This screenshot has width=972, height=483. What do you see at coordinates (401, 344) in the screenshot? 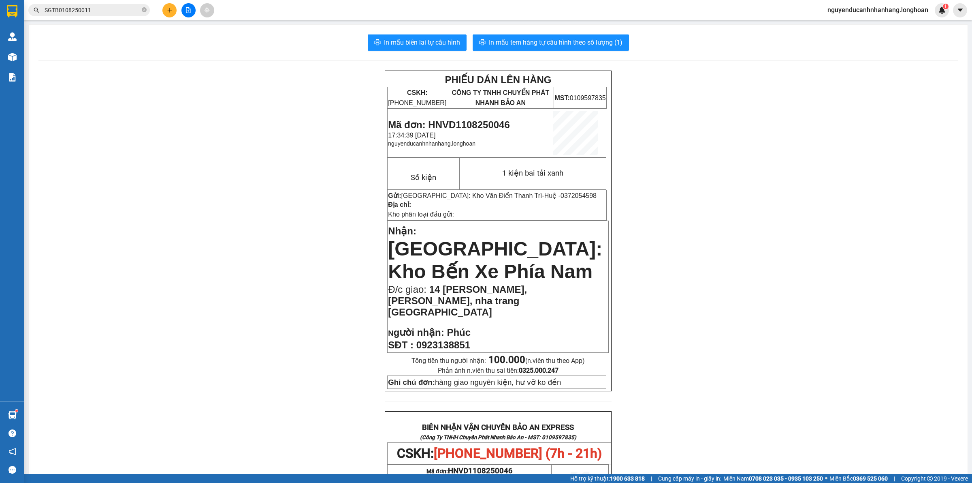
I see `strong: SĐT :` at bounding box center [401, 344].